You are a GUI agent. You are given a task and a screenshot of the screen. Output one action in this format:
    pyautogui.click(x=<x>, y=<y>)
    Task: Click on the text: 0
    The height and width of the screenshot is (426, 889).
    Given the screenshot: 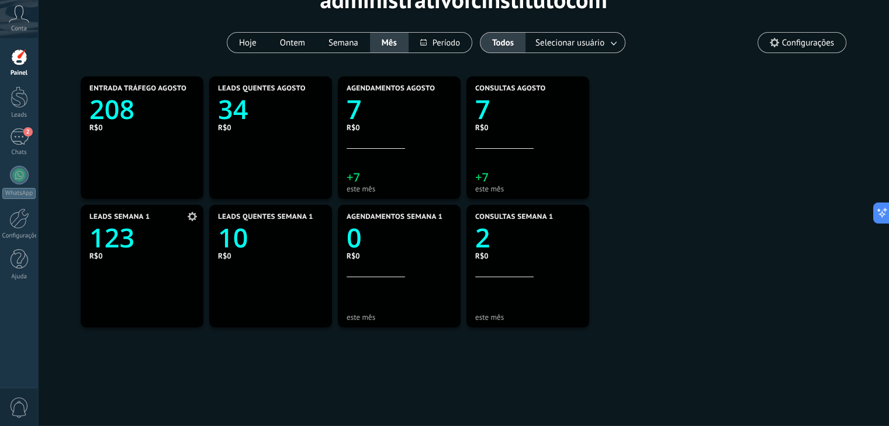 What is the action you would take?
    pyautogui.click(x=354, y=238)
    